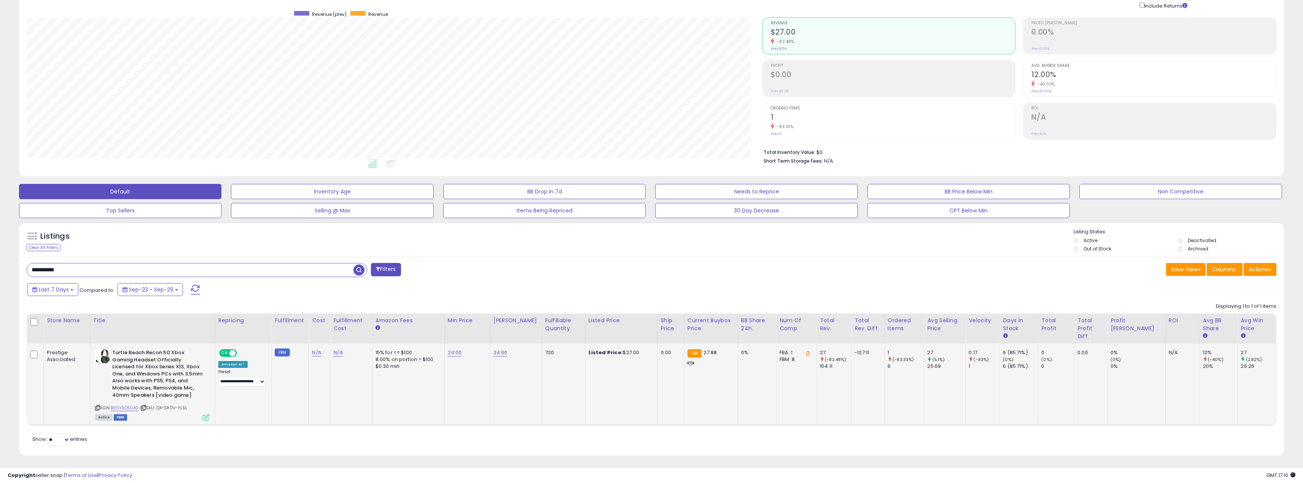 The width and height of the screenshot is (1303, 483). I want to click on button: Items Being Repriced, so click(544, 211).